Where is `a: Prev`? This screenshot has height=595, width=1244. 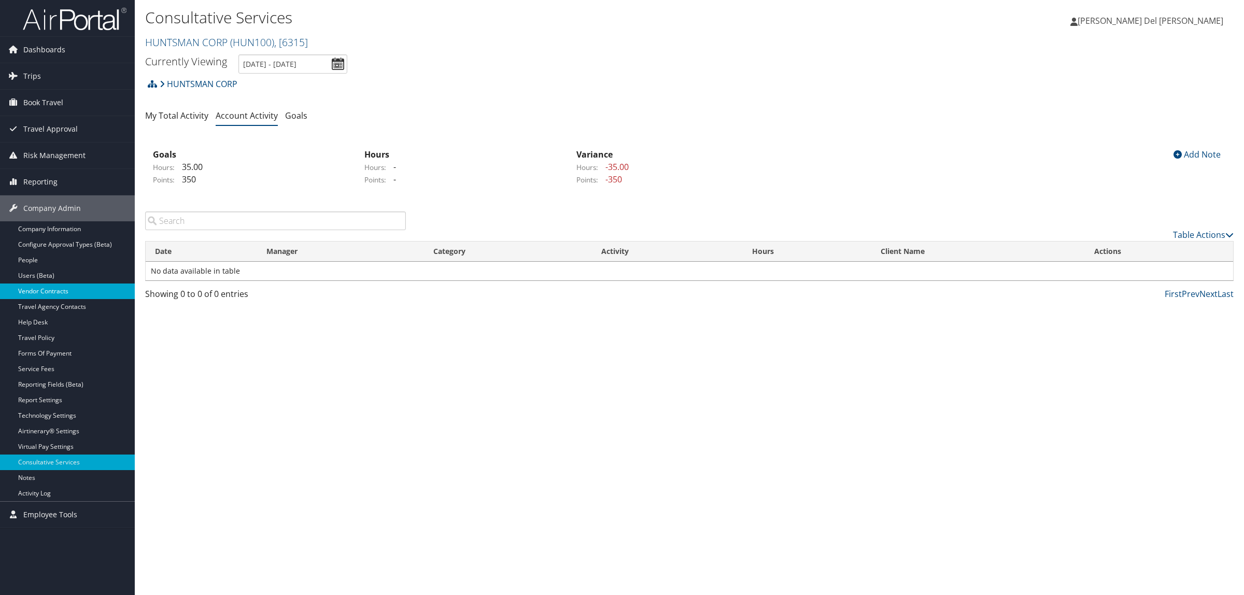 a: Prev is located at coordinates (1191, 294).